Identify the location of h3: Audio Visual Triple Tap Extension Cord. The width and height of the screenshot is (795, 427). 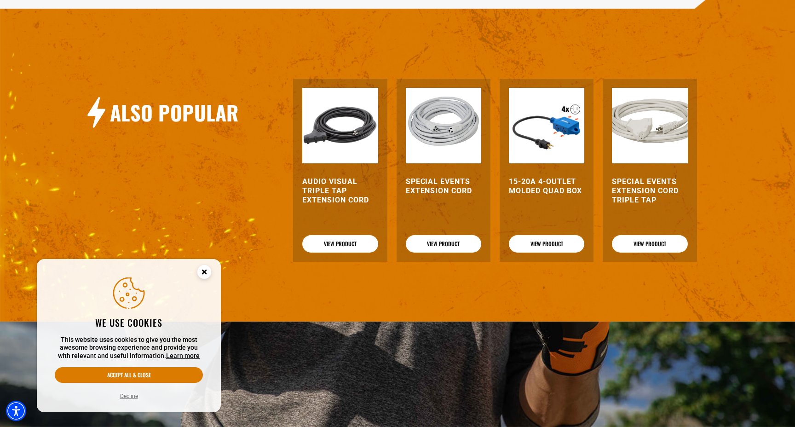
(340, 191).